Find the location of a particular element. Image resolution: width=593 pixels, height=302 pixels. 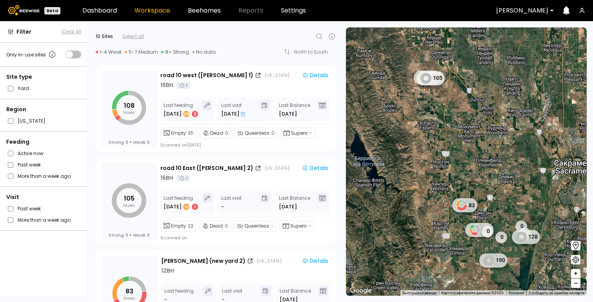

div: 10 is located at coordinates (186, 207).